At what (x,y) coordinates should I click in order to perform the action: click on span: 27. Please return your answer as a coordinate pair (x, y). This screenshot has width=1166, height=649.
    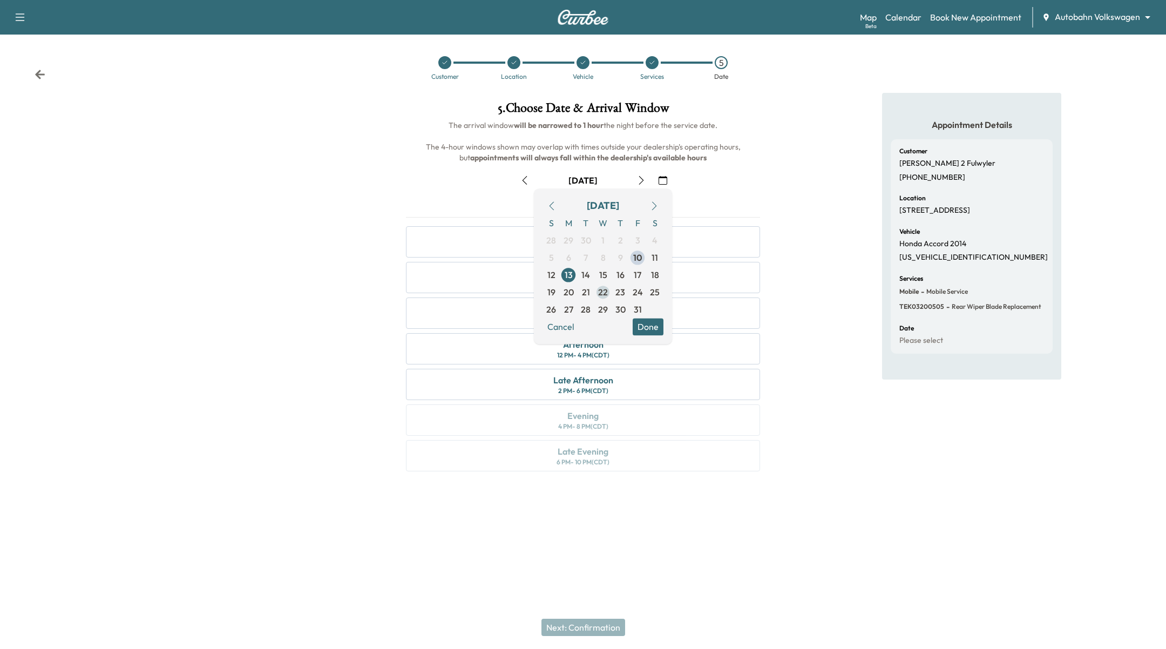
    Looking at the image, I should click on (568, 309).